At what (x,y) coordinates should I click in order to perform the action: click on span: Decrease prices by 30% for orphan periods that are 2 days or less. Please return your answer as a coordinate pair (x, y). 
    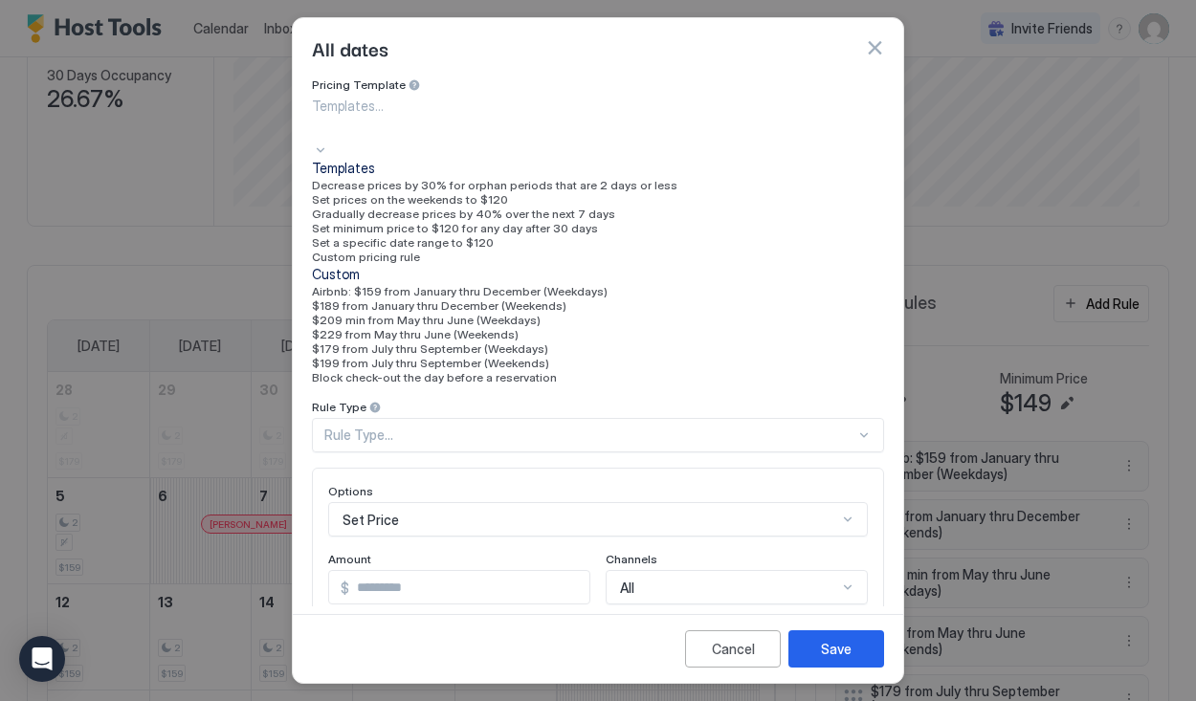
    Looking at the image, I should click on (495, 185).